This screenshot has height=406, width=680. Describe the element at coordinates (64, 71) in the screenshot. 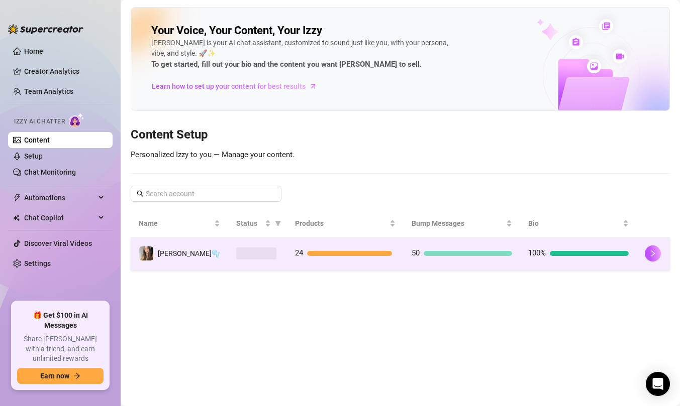

I see `a: Creator Analytics` at that location.